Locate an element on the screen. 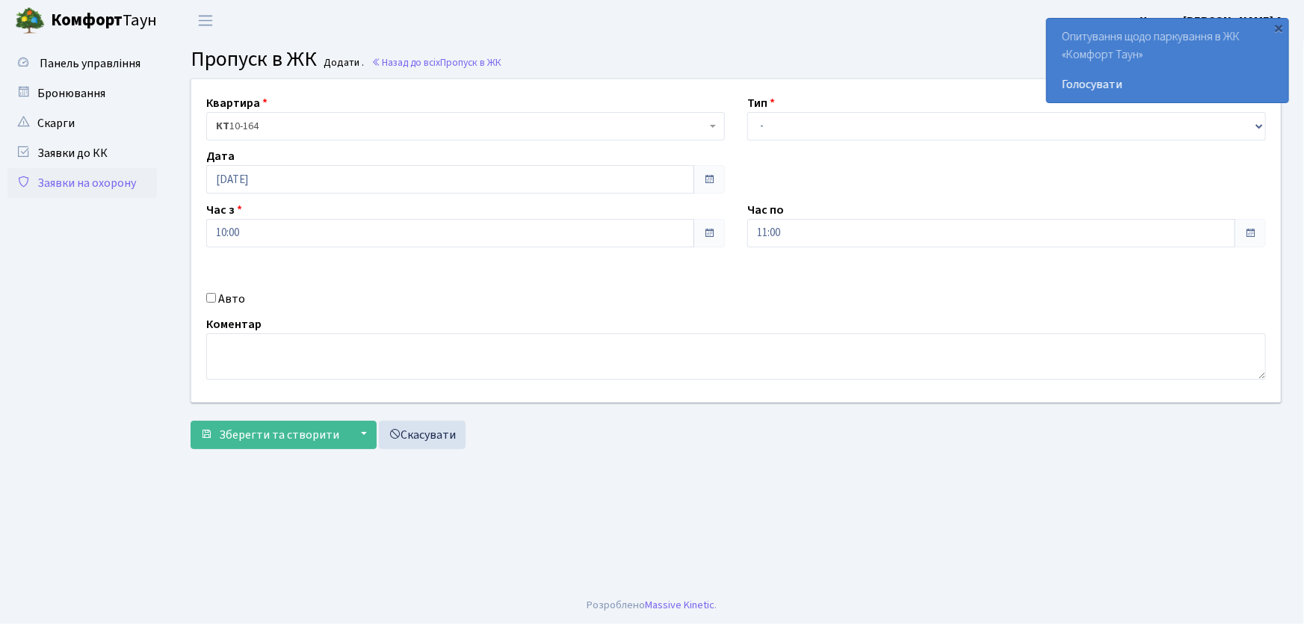 Image resolution: width=1304 pixels, height=624 pixels. a: Голосувати is located at coordinates (1167, 84).